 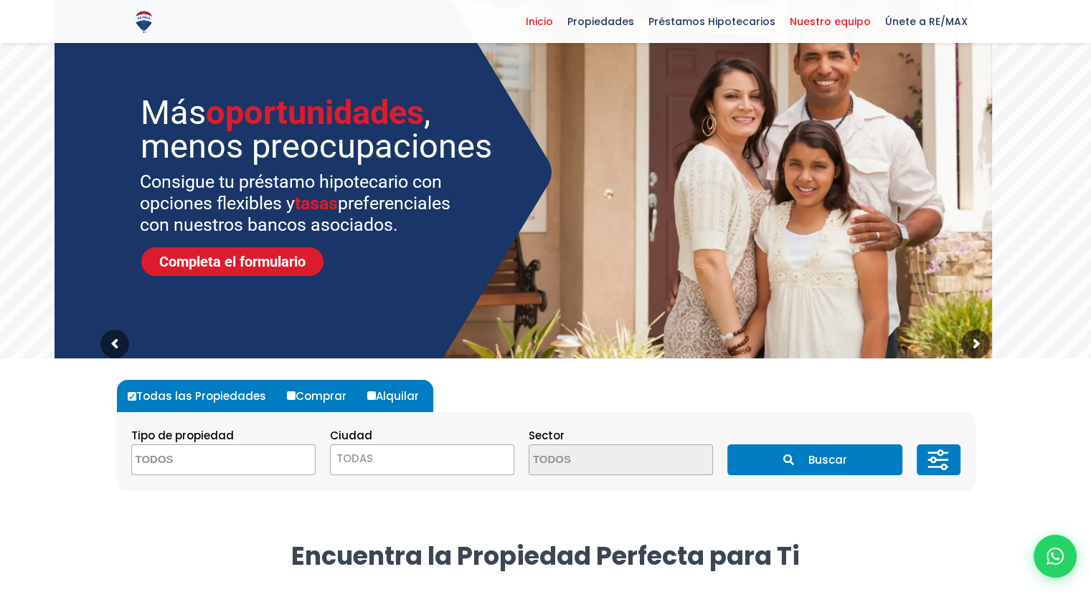 What do you see at coordinates (539, 22) in the screenshot?
I see `span: Inicio` at bounding box center [539, 22].